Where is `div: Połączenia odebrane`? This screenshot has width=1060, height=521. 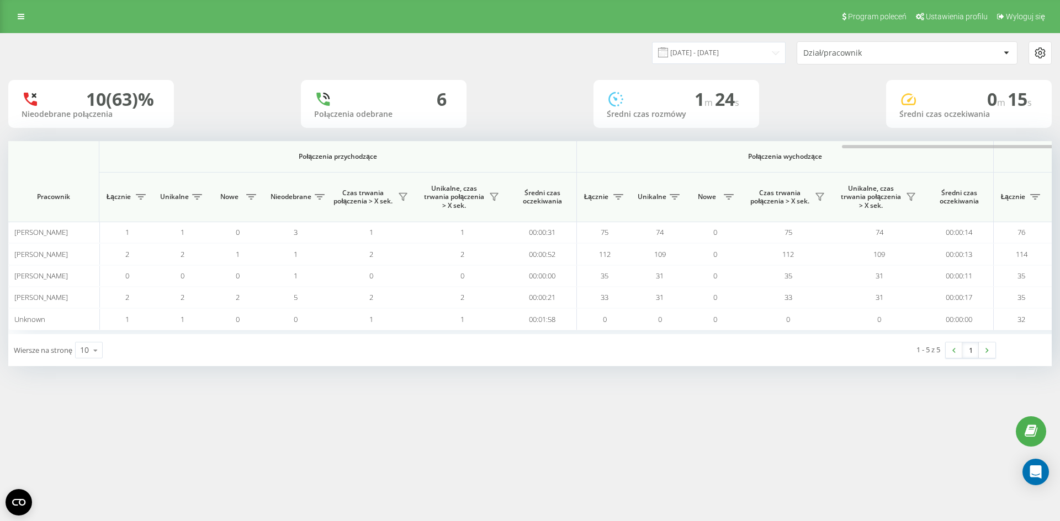 div: Połączenia odebrane is located at coordinates (384, 114).